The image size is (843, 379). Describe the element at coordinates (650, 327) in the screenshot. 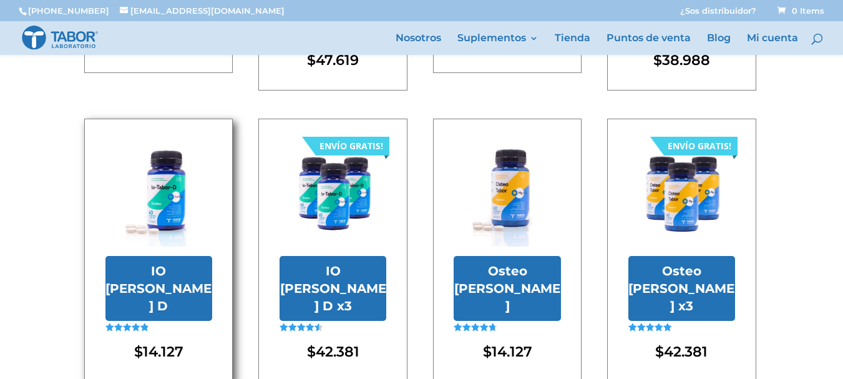

I see `div: Valorado en 5.00 de 5` at that location.